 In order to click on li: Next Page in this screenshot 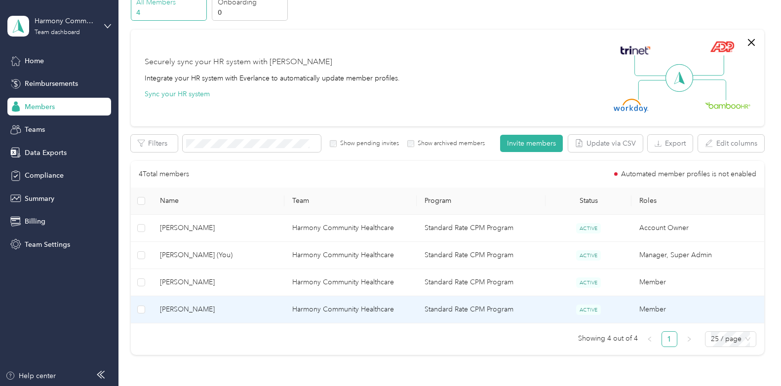, I will do `click(689, 339)`.